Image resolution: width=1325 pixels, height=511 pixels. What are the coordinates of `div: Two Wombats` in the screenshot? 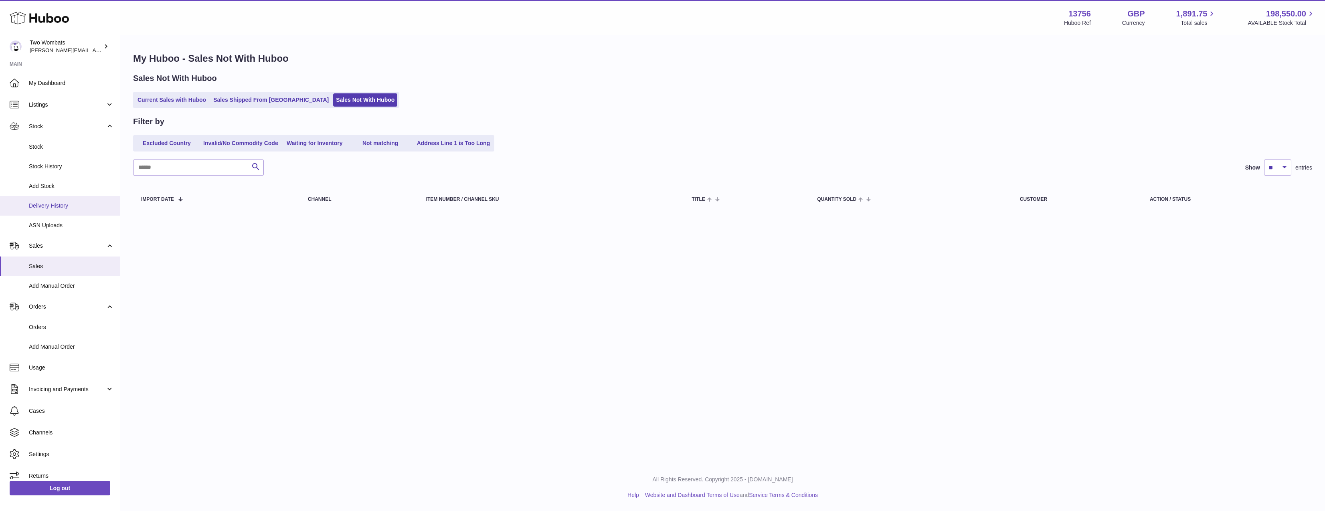 It's located at (66, 46).